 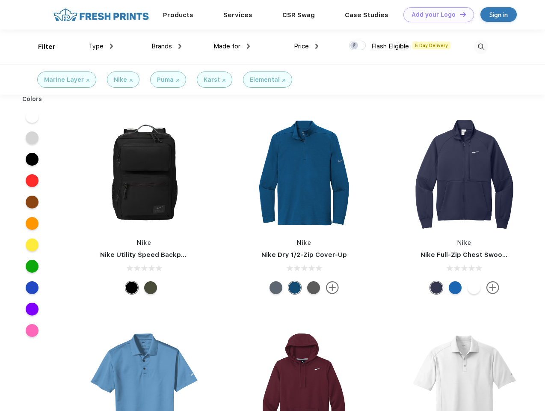 I want to click on div: Midnight Navy, so click(x=436, y=287).